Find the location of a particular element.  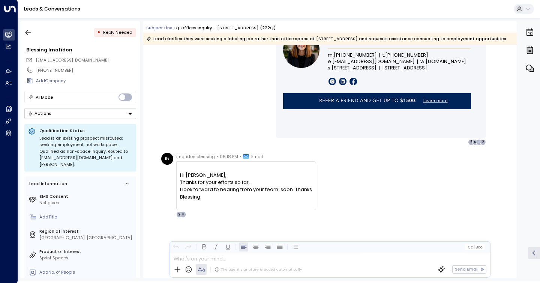

div: AddTitle is located at coordinates (86, 217).